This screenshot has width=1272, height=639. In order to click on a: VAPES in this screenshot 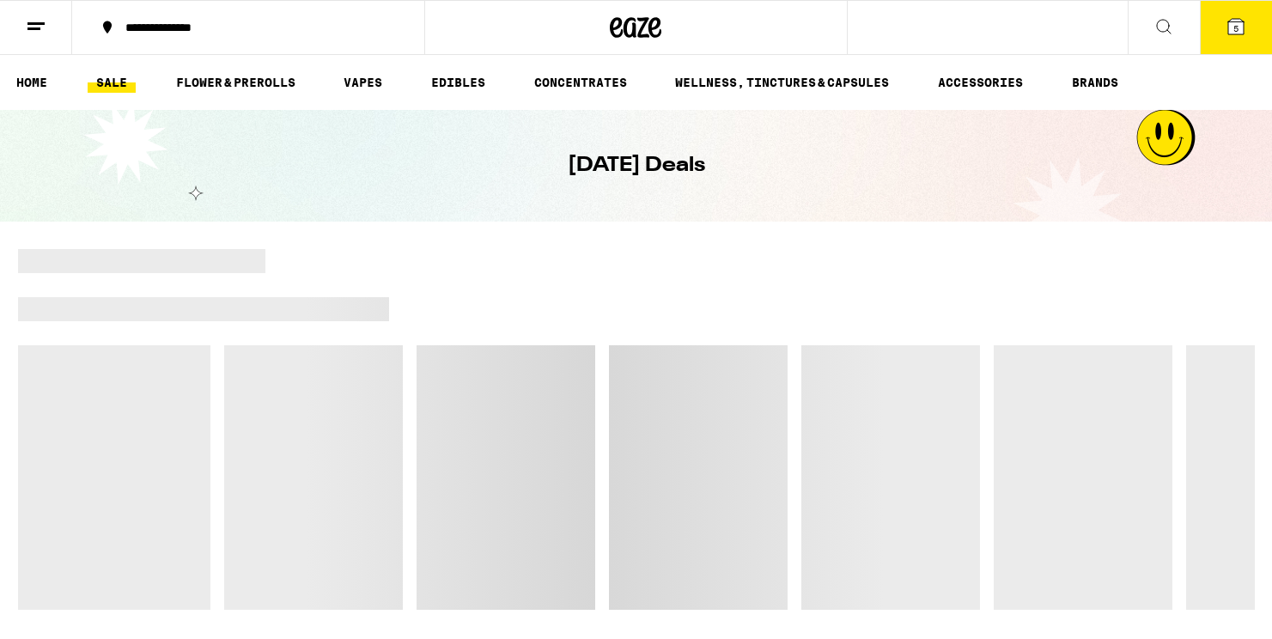, I will do `click(362, 82)`.